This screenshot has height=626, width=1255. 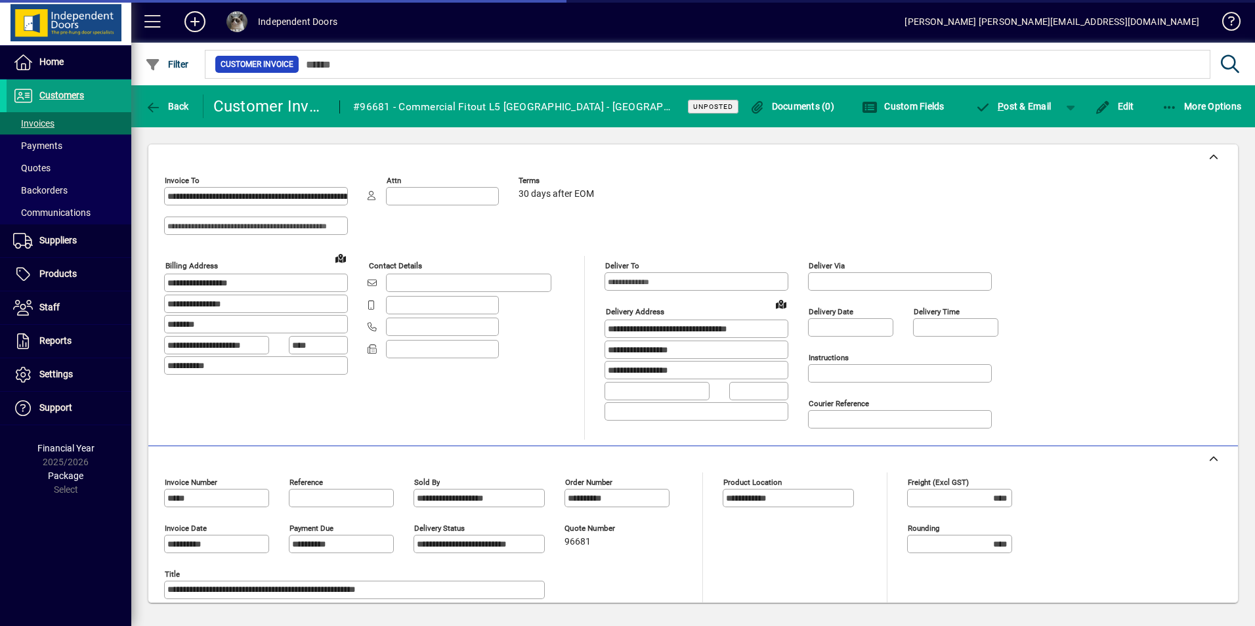 What do you see at coordinates (69, 375) in the screenshot?
I see `a: Settings` at bounding box center [69, 375].